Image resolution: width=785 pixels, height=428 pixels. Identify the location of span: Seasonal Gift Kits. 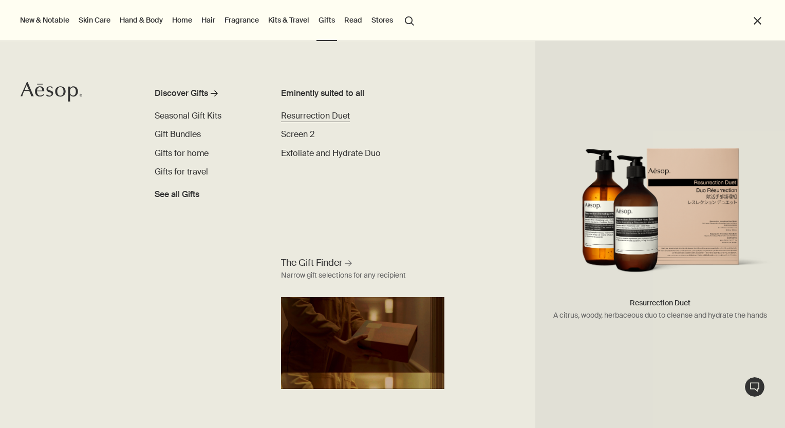
(188, 116).